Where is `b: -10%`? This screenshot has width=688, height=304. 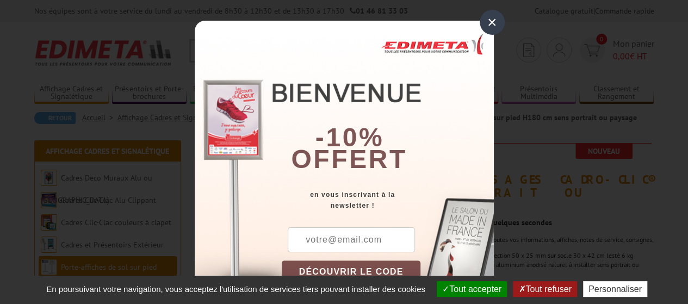
b: -10% is located at coordinates (350, 137).